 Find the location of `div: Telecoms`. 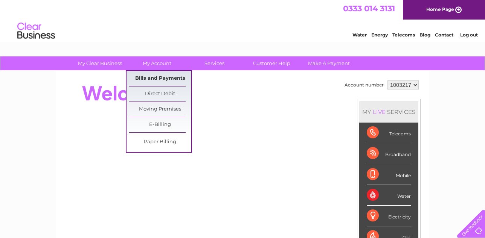

div: Telecoms is located at coordinates (389, 133).